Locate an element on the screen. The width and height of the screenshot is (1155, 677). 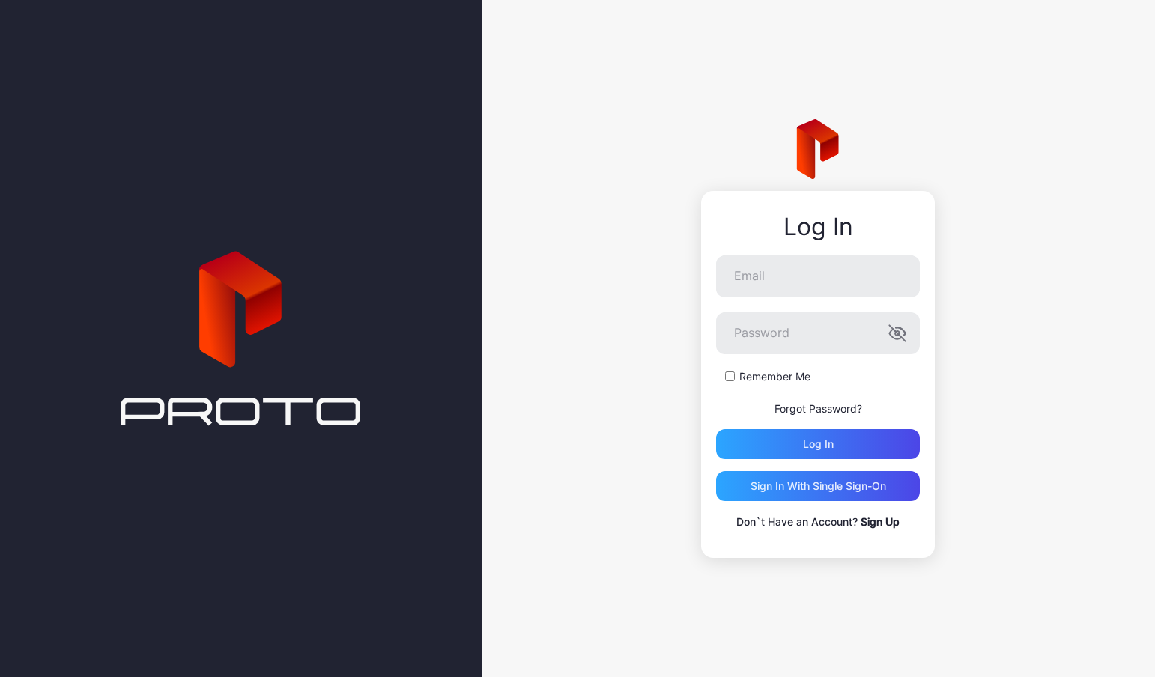
label: Remember Me is located at coordinates (774, 377).